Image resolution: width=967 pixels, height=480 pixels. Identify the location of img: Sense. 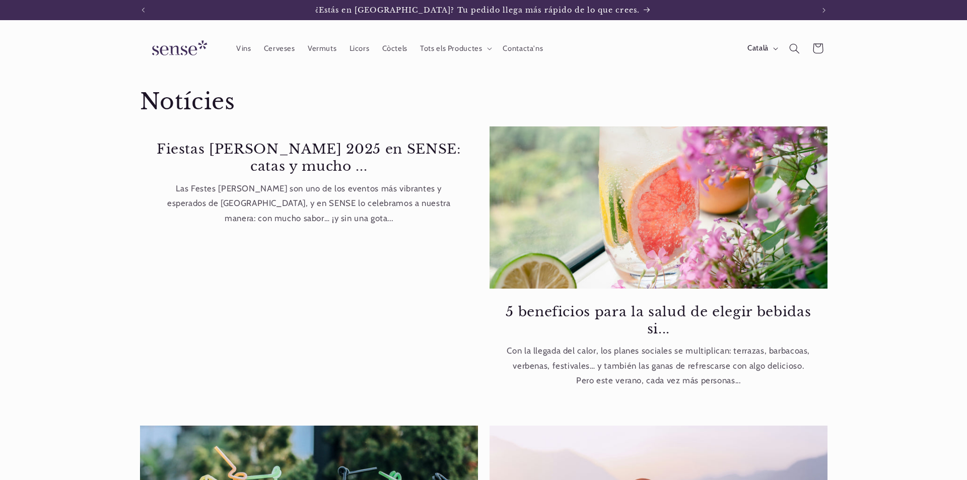
(178, 48).